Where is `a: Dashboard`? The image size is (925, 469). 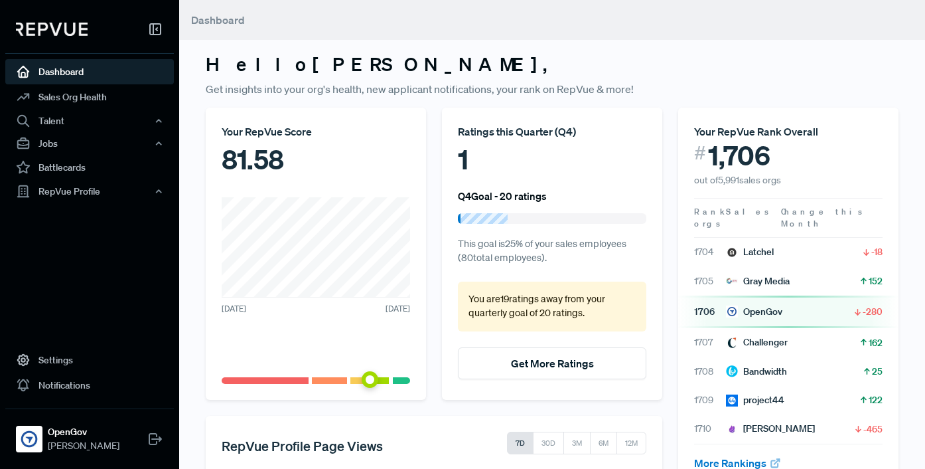
a: Dashboard is located at coordinates (90, 72).